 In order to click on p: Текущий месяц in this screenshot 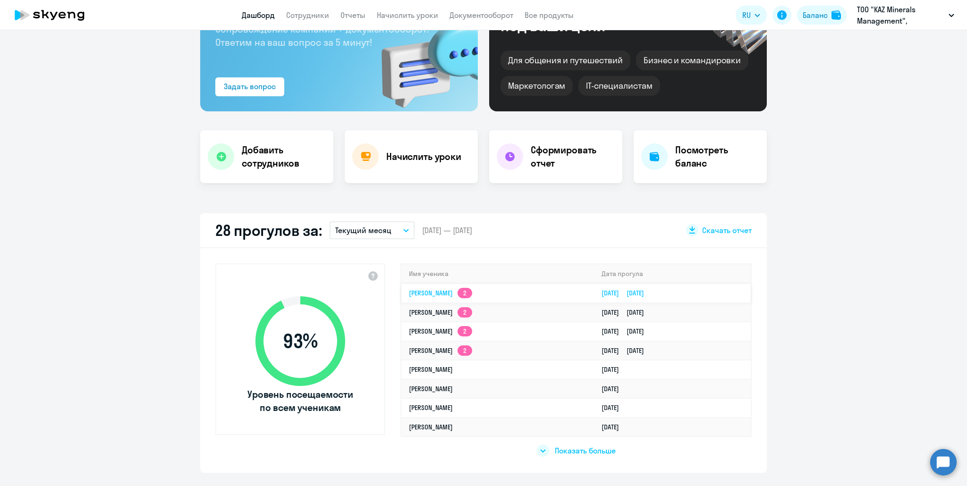, I will do `click(363, 230)`.